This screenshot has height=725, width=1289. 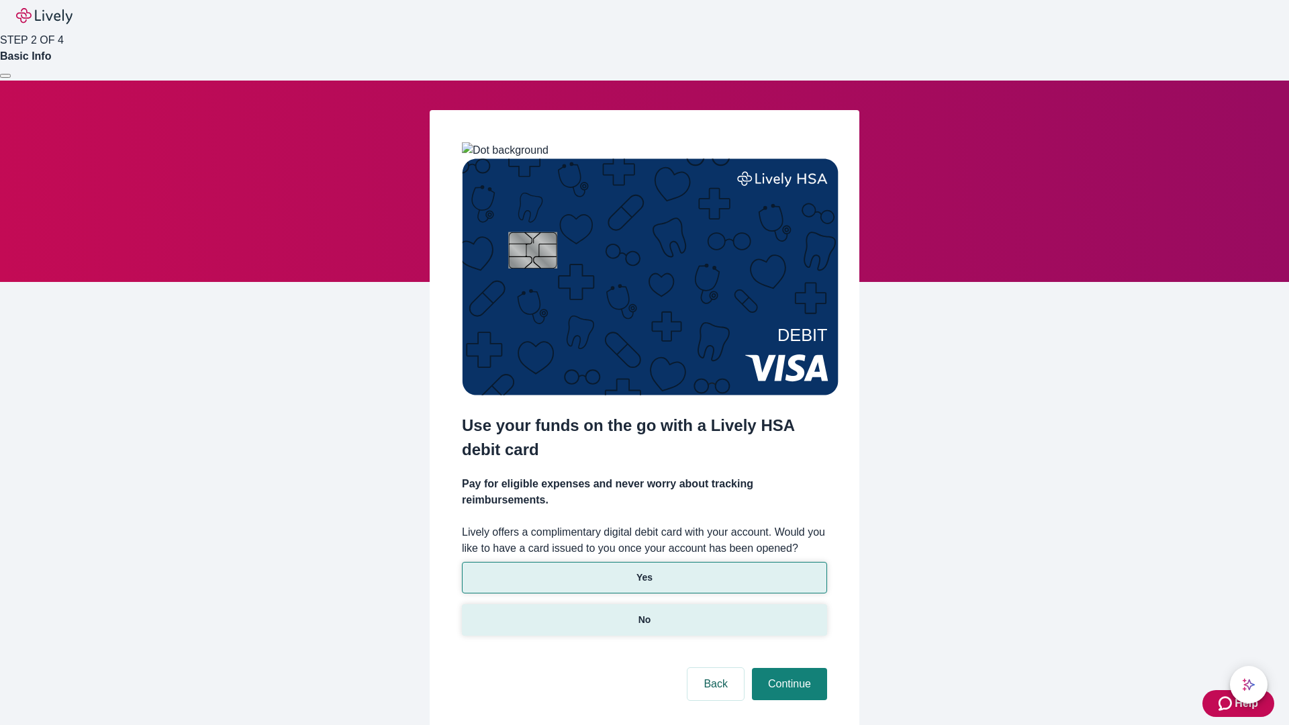 What do you see at coordinates (1246, 703) in the screenshot?
I see `span: Help` at bounding box center [1246, 703].